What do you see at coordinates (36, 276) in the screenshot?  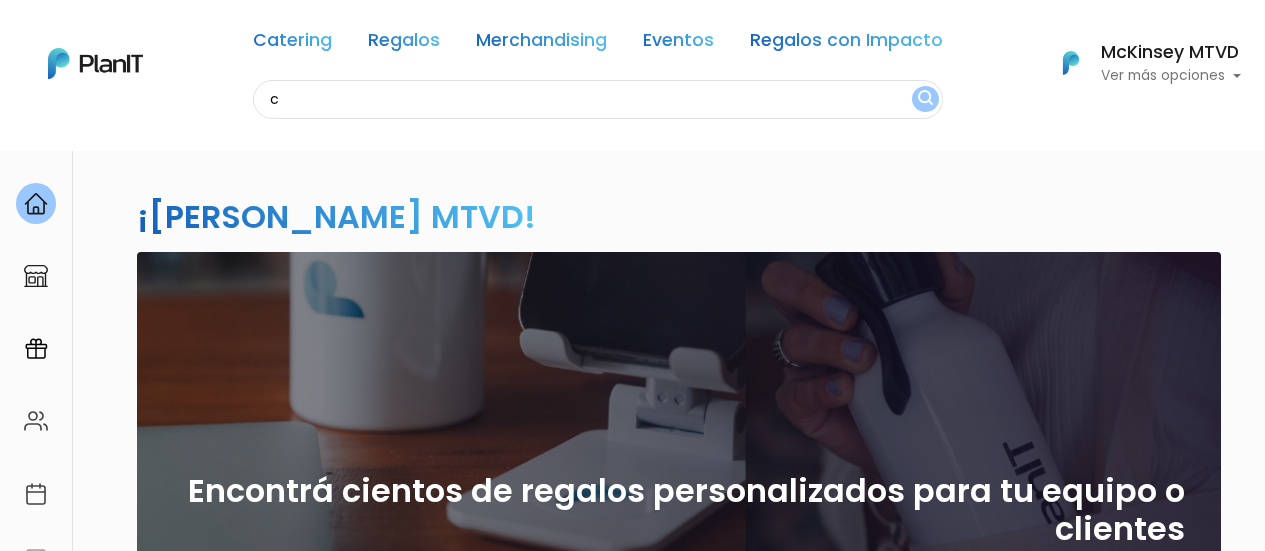 I see `img: marketplace-4ceaa7011d94191e9ded77b95e3339b90024bf715f7c57f8cf31f2d8c509eaba.svg` at bounding box center [36, 276].